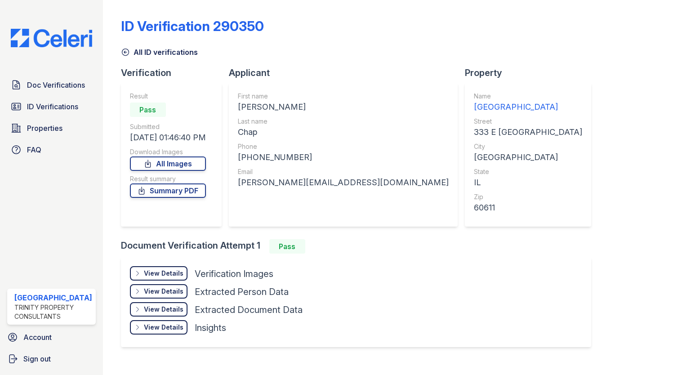 Image resolution: width=687 pixels, height=375 pixels. Describe the element at coordinates (343, 132) in the screenshot. I see `div: Chap` at that location.